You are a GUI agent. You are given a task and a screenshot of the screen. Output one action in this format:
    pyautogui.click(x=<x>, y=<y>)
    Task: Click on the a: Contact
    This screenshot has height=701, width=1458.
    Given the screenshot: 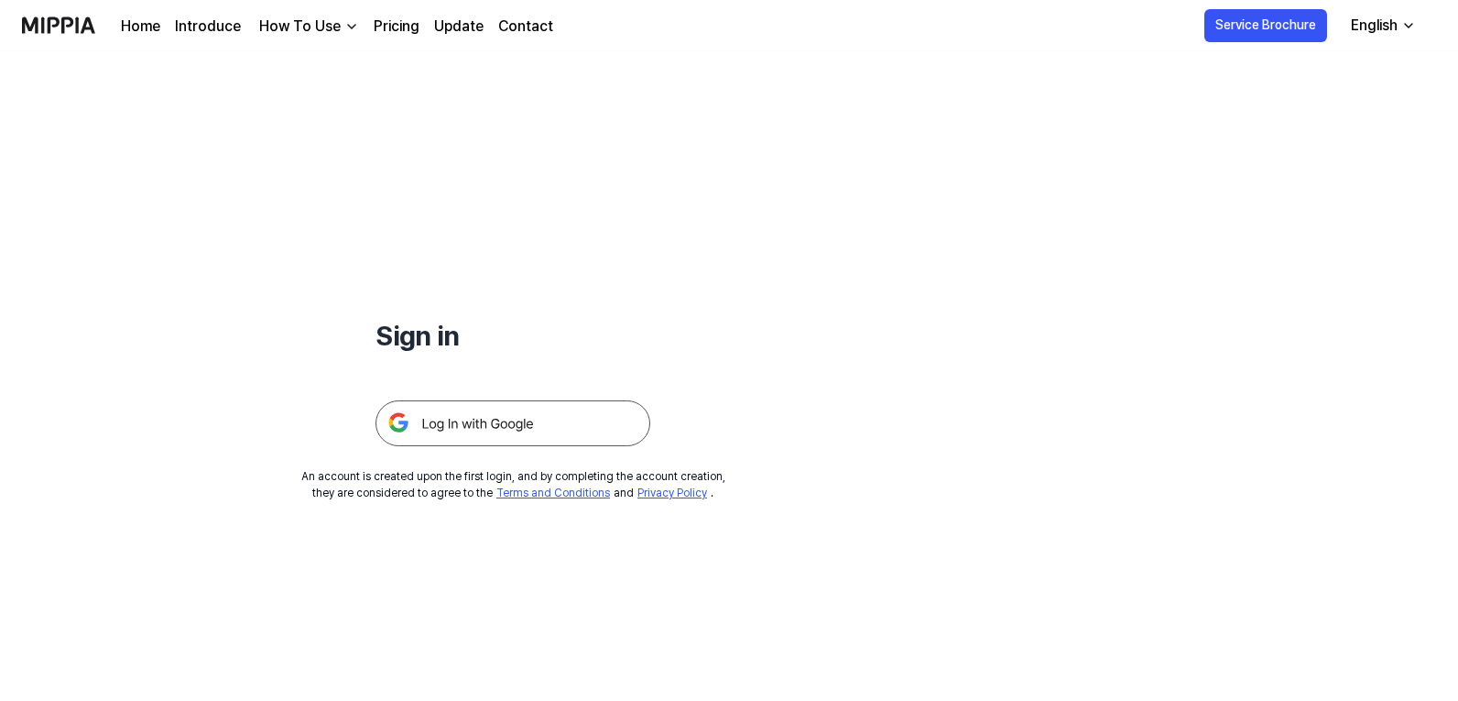 What is the action you would take?
    pyautogui.click(x=526, y=27)
    